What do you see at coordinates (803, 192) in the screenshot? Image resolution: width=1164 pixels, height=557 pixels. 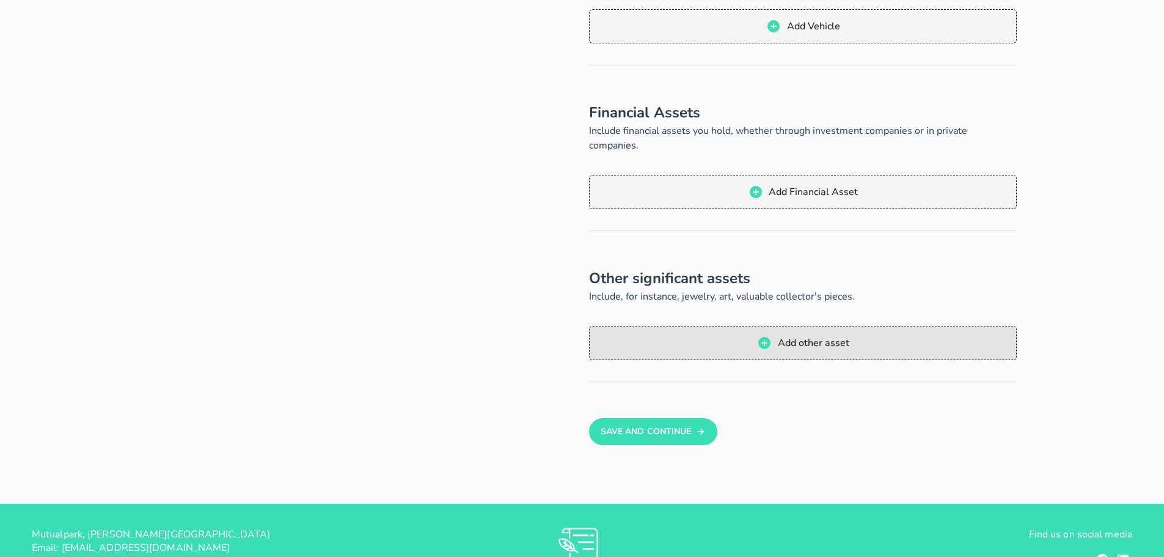 I see `button: Add Financial Asset` at bounding box center [803, 192].